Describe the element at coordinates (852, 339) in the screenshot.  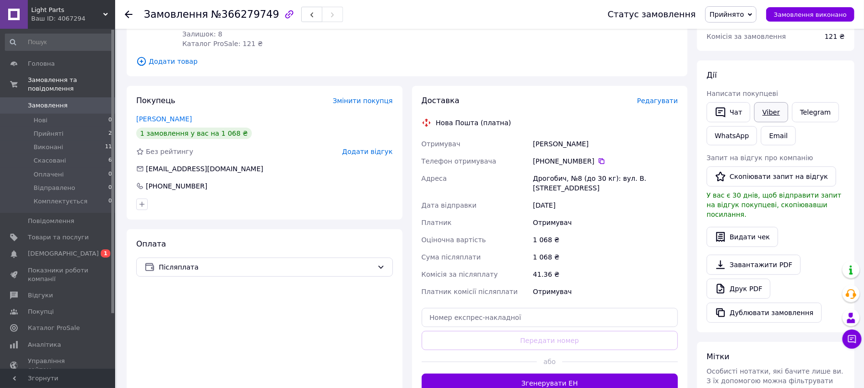
I see `button: Чат з покупцем` at that location.